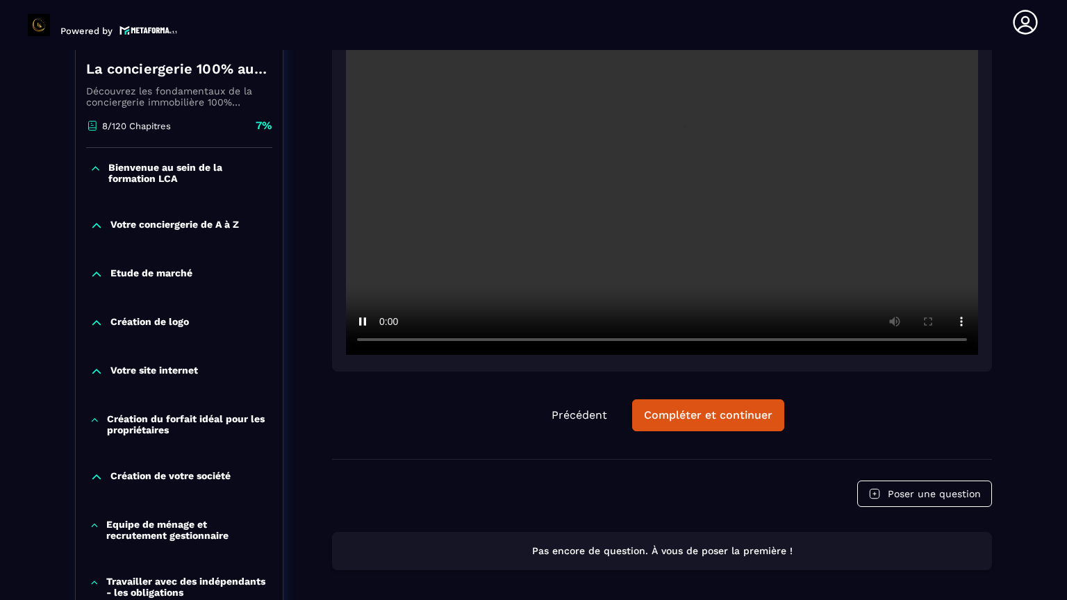 The width and height of the screenshot is (1067, 600). What do you see at coordinates (154, 372) in the screenshot?
I see `p: Votre site internet` at bounding box center [154, 372].